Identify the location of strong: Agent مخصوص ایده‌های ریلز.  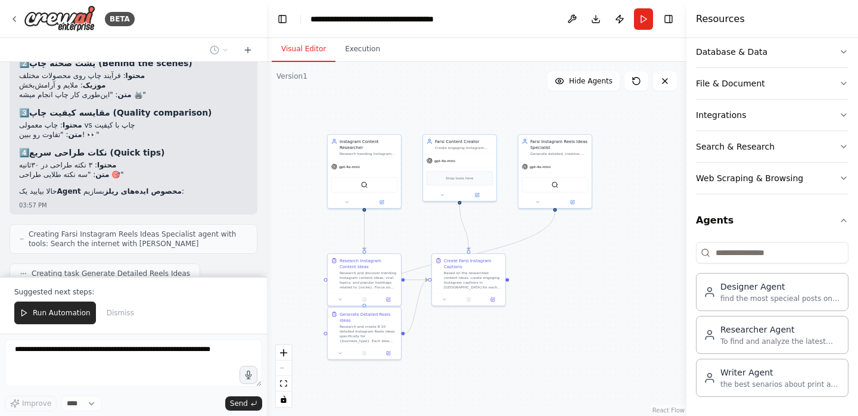
(119, 191).